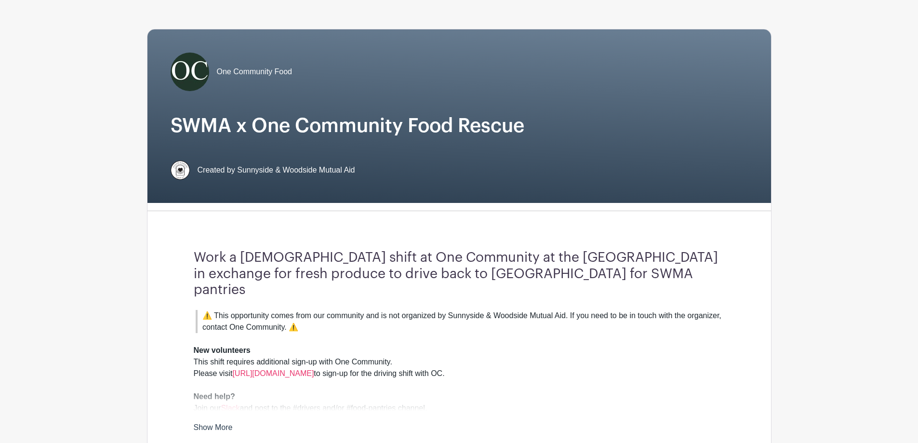 This screenshot has height=443, width=918. Describe the element at coordinates (222, 350) in the screenshot. I see `strong: New volunteers` at that location.